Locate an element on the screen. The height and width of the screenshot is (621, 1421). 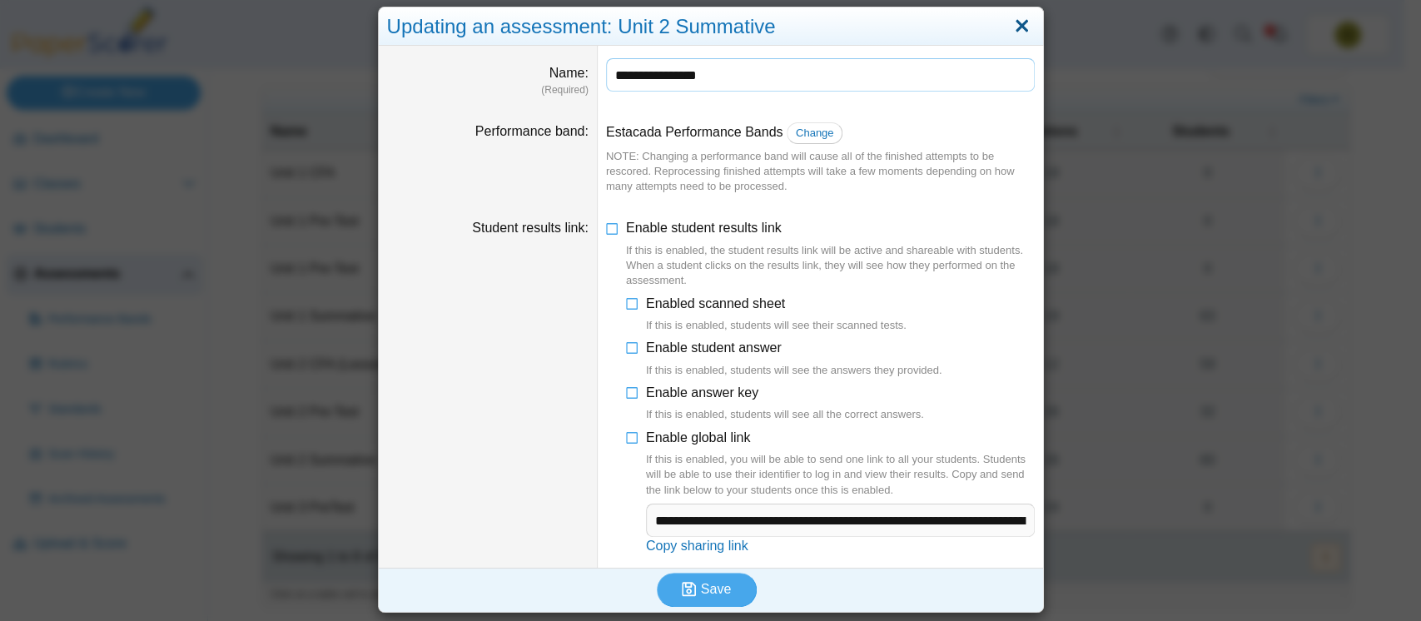
div: NOTE: Changing a performance band will cause all of the finished attempts to be rescored. Reproce... is located at coordinates (820, 172).